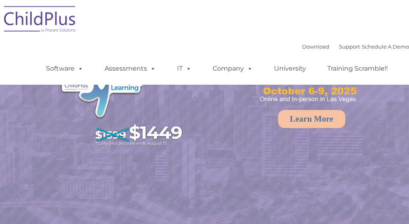 This screenshot has width=409, height=224. I want to click on a: Schedule A Demo, so click(386, 47).